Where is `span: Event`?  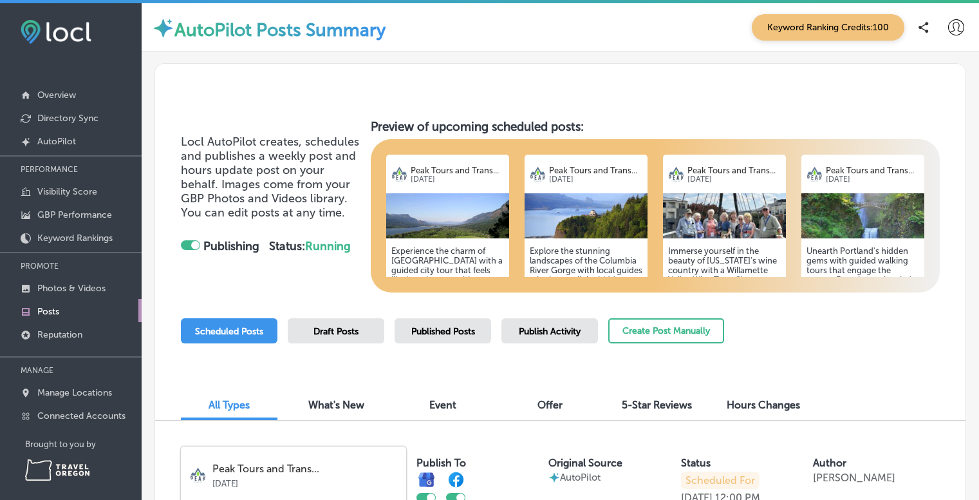 span: Event is located at coordinates (443, 404).